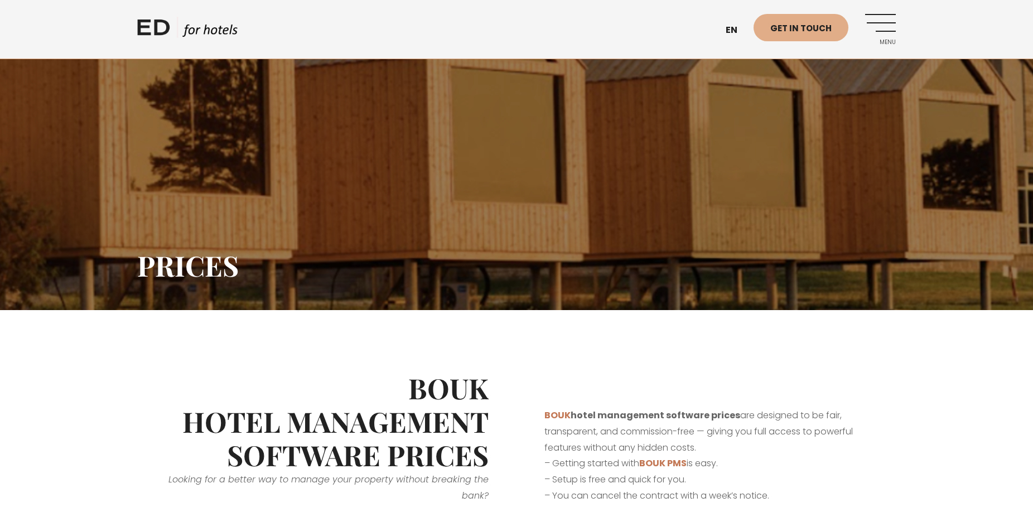  I want to click on strong: hotel management software prices, so click(642, 415).